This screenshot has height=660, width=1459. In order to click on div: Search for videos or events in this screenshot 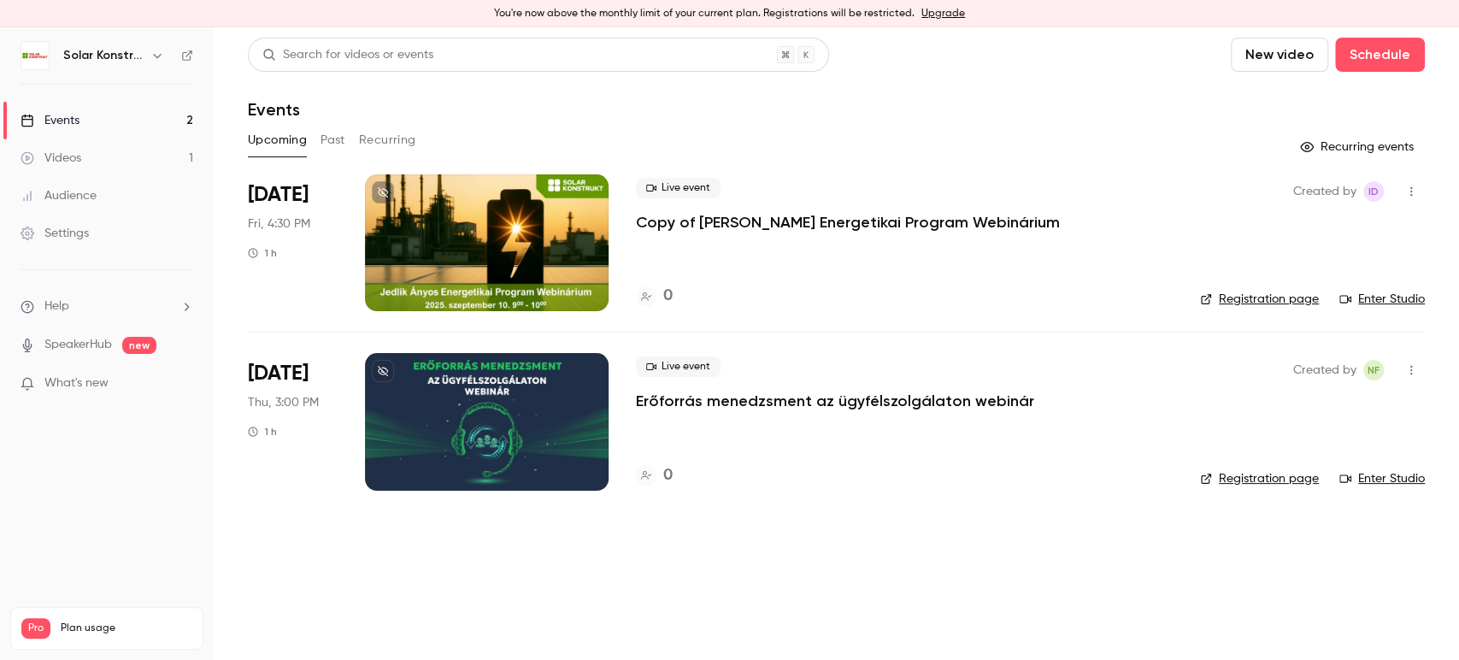, I will do `click(348, 55)`.